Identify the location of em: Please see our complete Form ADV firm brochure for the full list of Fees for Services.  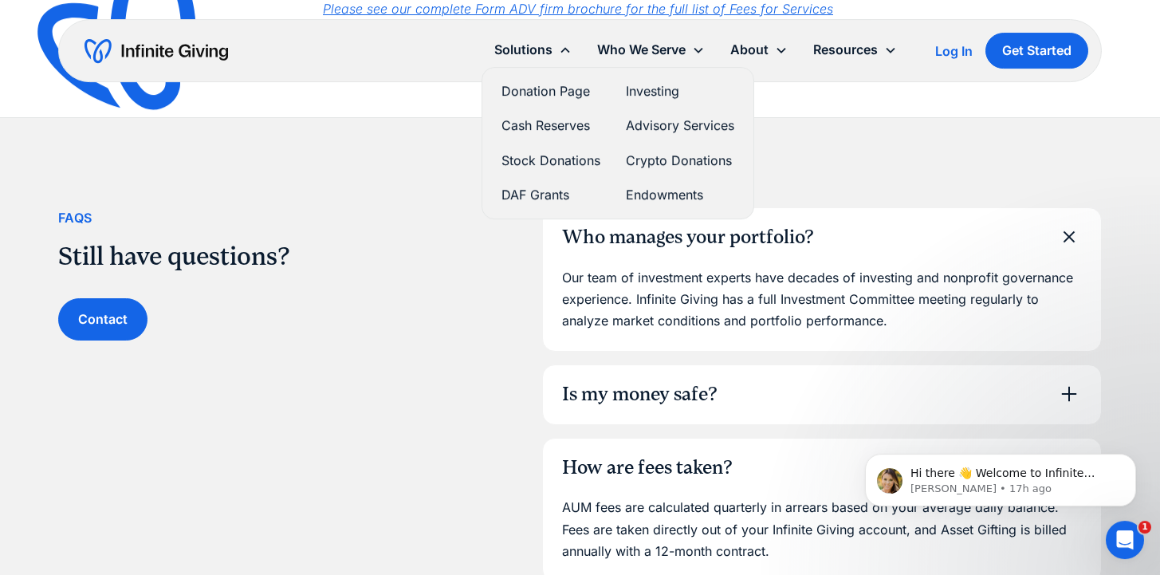
(578, 9).